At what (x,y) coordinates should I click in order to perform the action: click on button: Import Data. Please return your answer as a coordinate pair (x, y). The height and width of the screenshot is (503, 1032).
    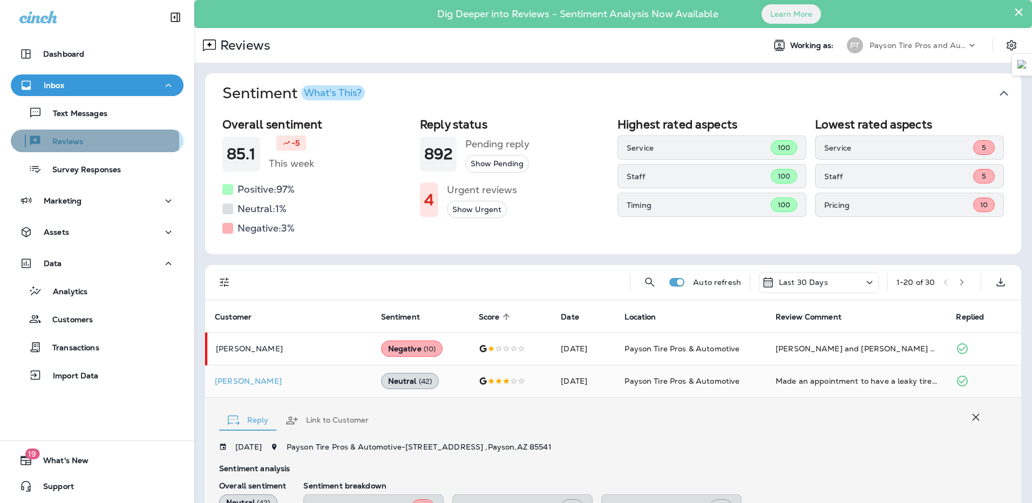
    Looking at the image, I should click on (97, 375).